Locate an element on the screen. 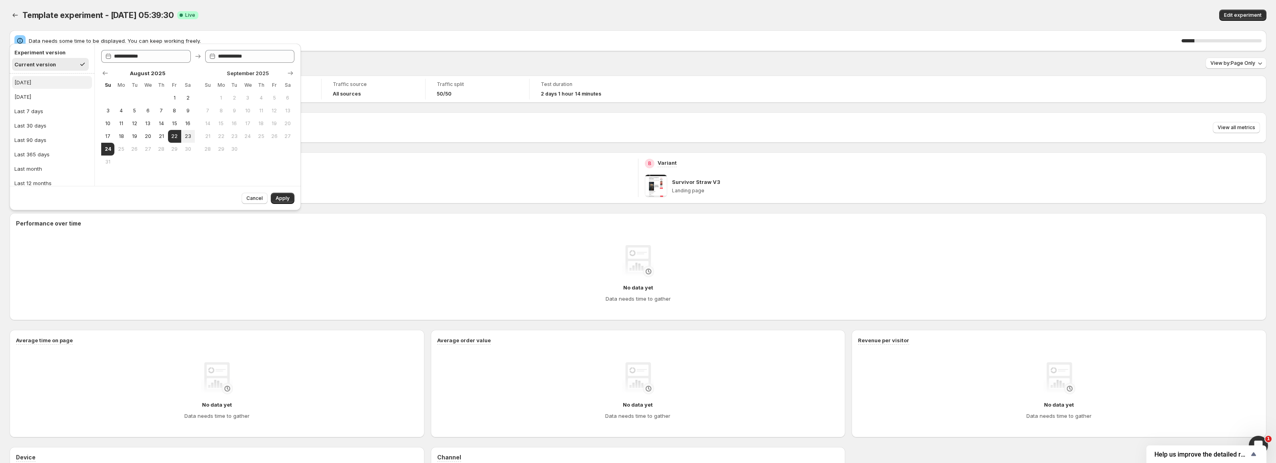 The image size is (1276, 463). span: Test duration is located at coordinates (582, 84).